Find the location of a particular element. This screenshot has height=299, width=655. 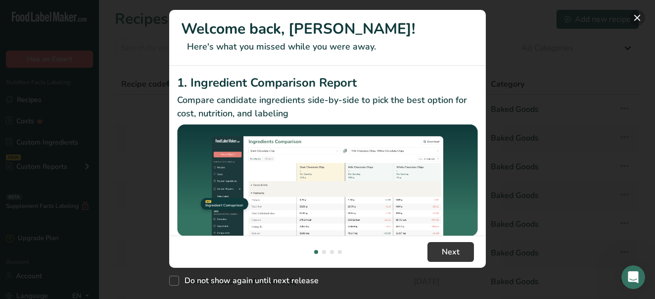

img: Ingredient Comparison Report is located at coordinates (328, 180).